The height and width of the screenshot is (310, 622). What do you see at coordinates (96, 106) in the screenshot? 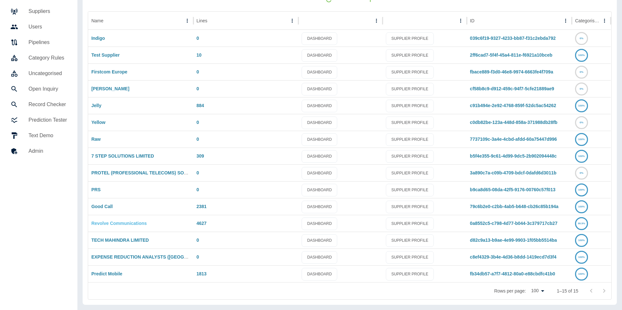
I see `a: Jelly` at bounding box center [96, 106].